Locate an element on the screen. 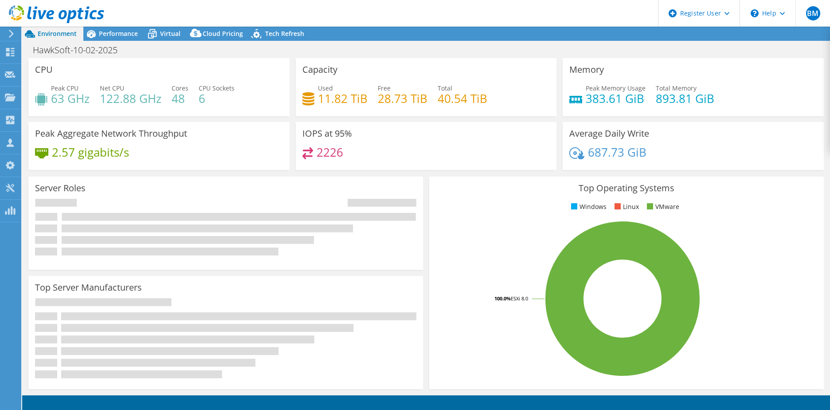 Image resolution: width=830 pixels, height=410 pixels. span: Peak Memory Usage is located at coordinates (616, 88).